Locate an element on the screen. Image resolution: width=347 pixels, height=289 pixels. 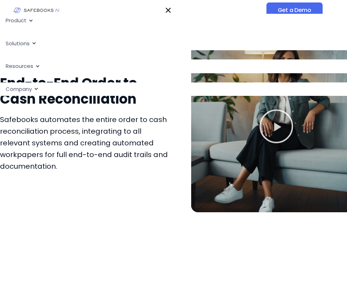
a: Get a Demo is located at coordinates (295, 10).